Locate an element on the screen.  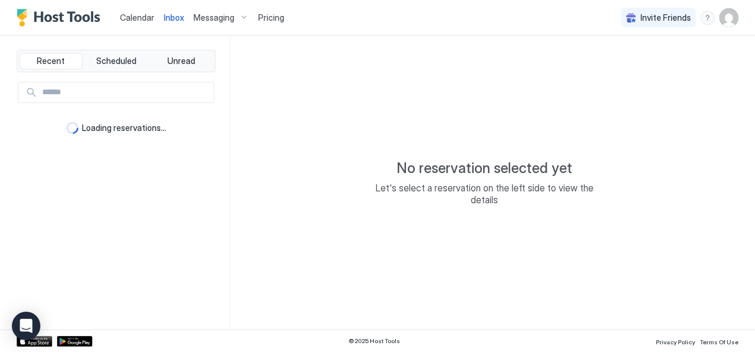
div: Google Play Store is located at coordinates (75, 342).